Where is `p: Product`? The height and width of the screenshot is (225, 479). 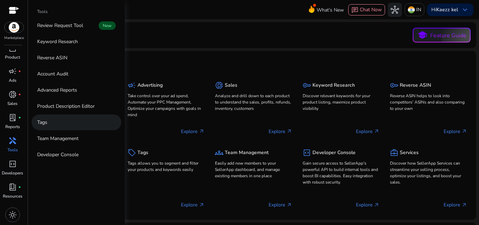 p: Product is located at coordinates (12, 57).